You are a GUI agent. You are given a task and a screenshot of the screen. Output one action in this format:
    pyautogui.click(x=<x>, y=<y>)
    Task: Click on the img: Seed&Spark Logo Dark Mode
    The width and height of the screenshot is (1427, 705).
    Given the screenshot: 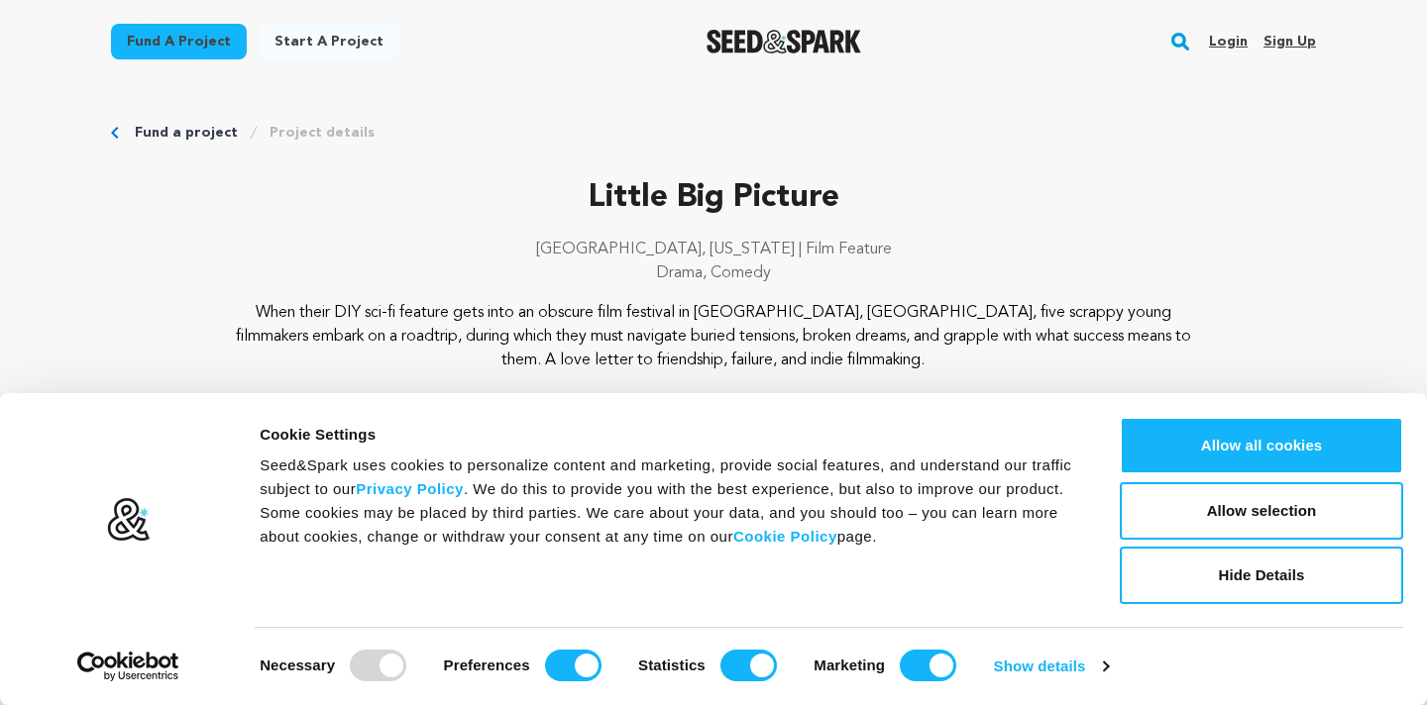 What is the action you would take?
    pyautogui.click(x=784, y=42)
    